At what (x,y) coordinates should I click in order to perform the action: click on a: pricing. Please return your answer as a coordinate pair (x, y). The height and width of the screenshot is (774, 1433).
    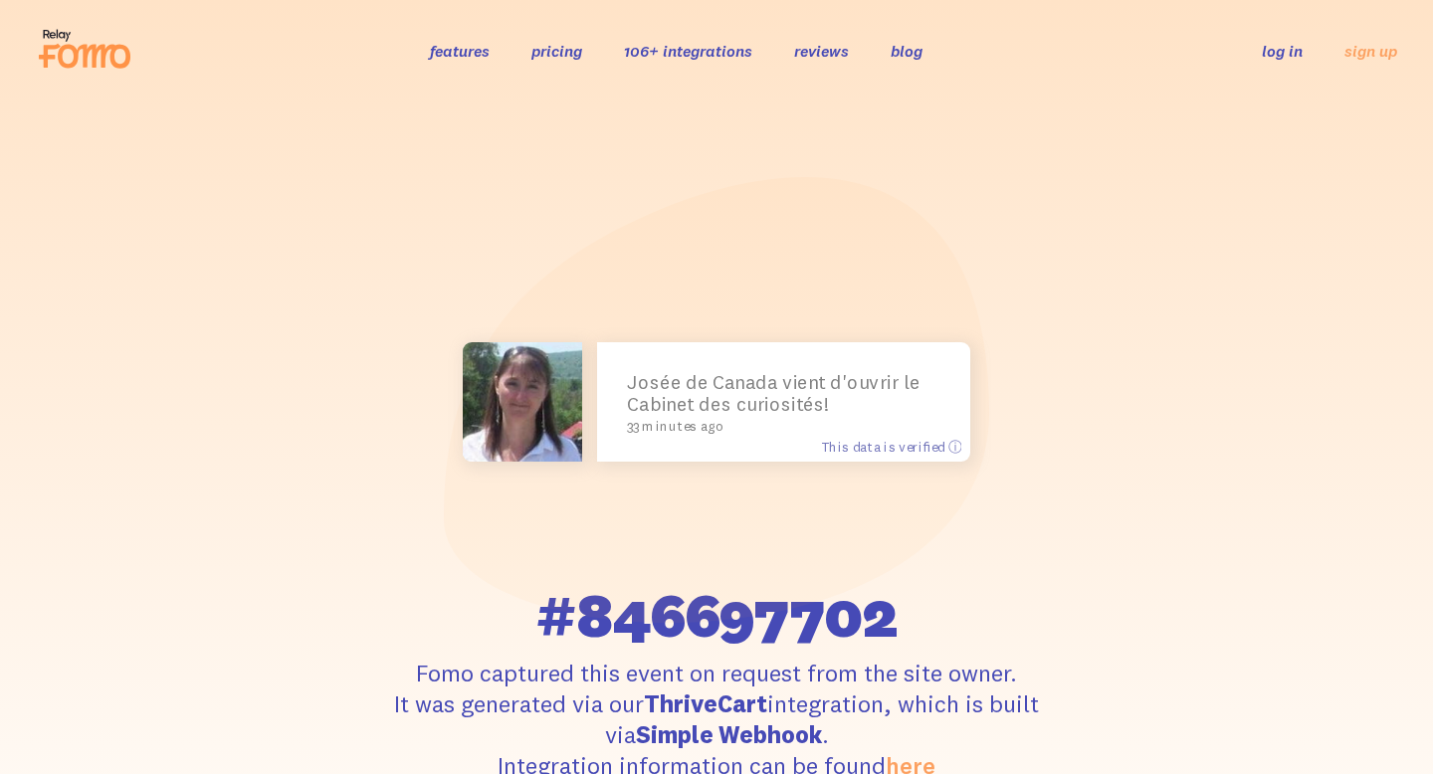
    Looking at the image, I should click on (556, 51).